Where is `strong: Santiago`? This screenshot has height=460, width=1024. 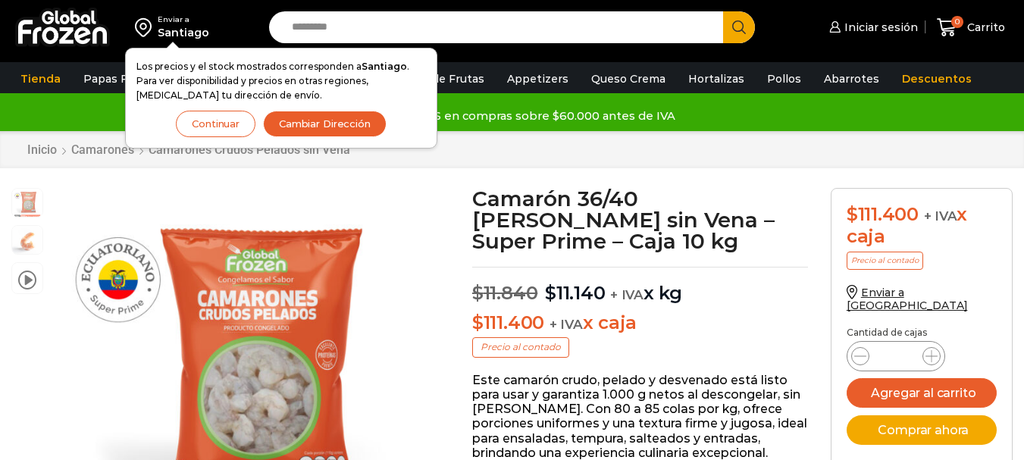 strong: Santiago is located at coordinates (384, 66).